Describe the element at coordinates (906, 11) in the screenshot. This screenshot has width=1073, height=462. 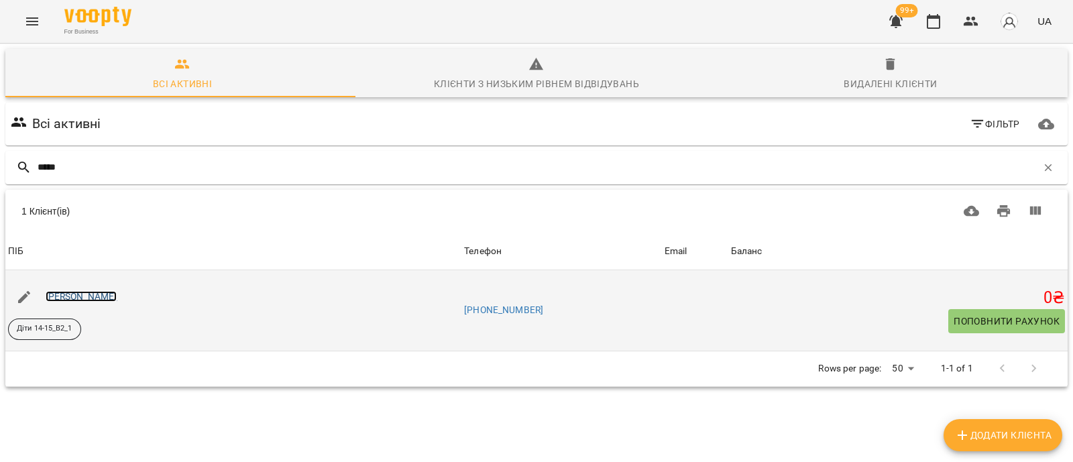
I see `span: 99+` at that location.